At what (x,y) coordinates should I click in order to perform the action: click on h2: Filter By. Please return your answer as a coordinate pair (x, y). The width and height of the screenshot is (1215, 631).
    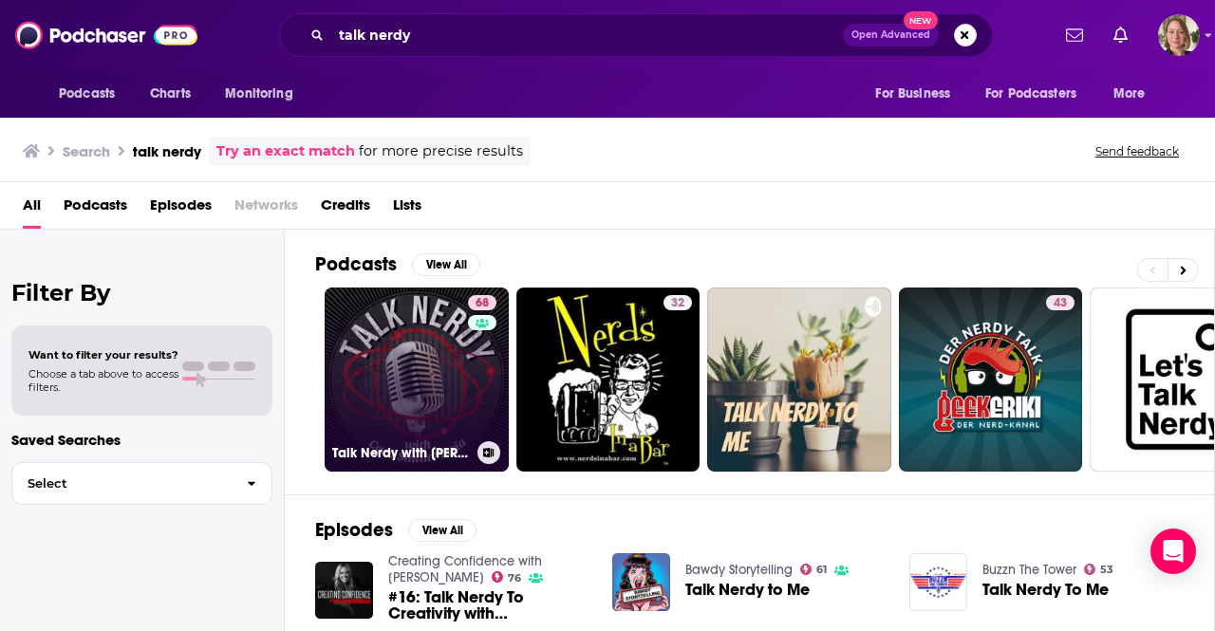
    Looking at the image, I should click on (141, 292).